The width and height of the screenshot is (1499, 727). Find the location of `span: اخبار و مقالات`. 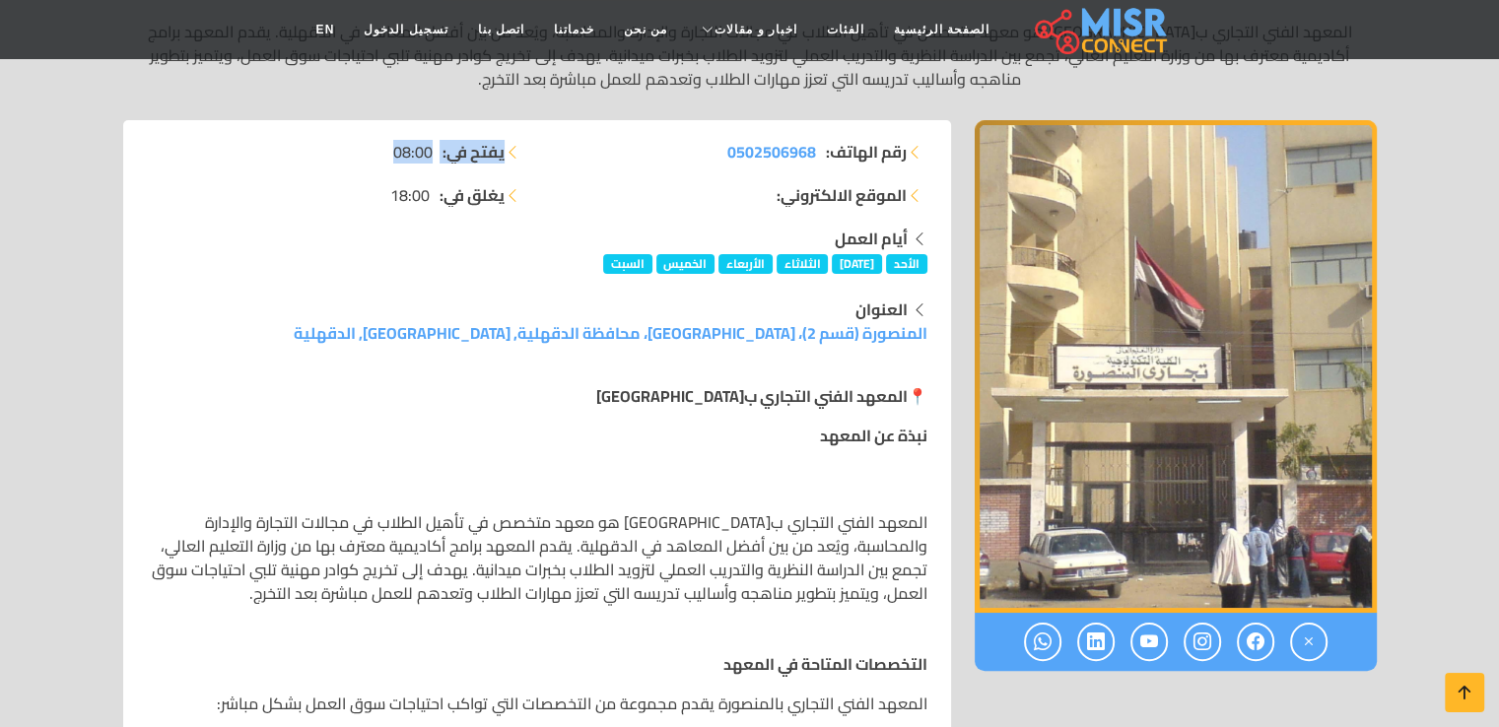

span: اخبار و مقالات is located at coordinates (756, 30).